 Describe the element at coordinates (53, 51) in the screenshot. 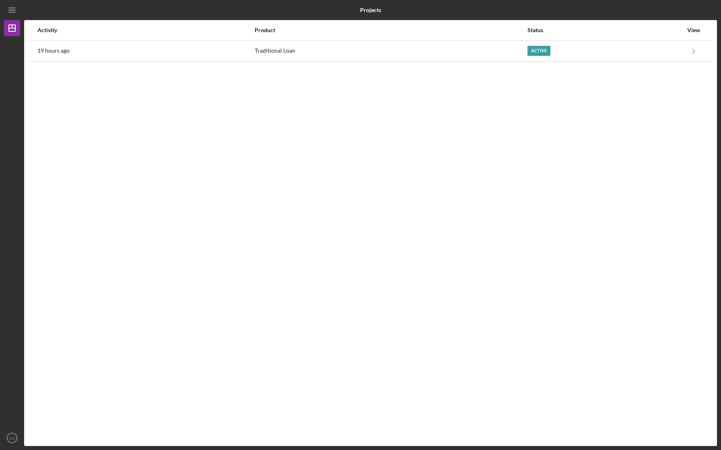

I see `time: 2025-10-06 19:27` at that location.